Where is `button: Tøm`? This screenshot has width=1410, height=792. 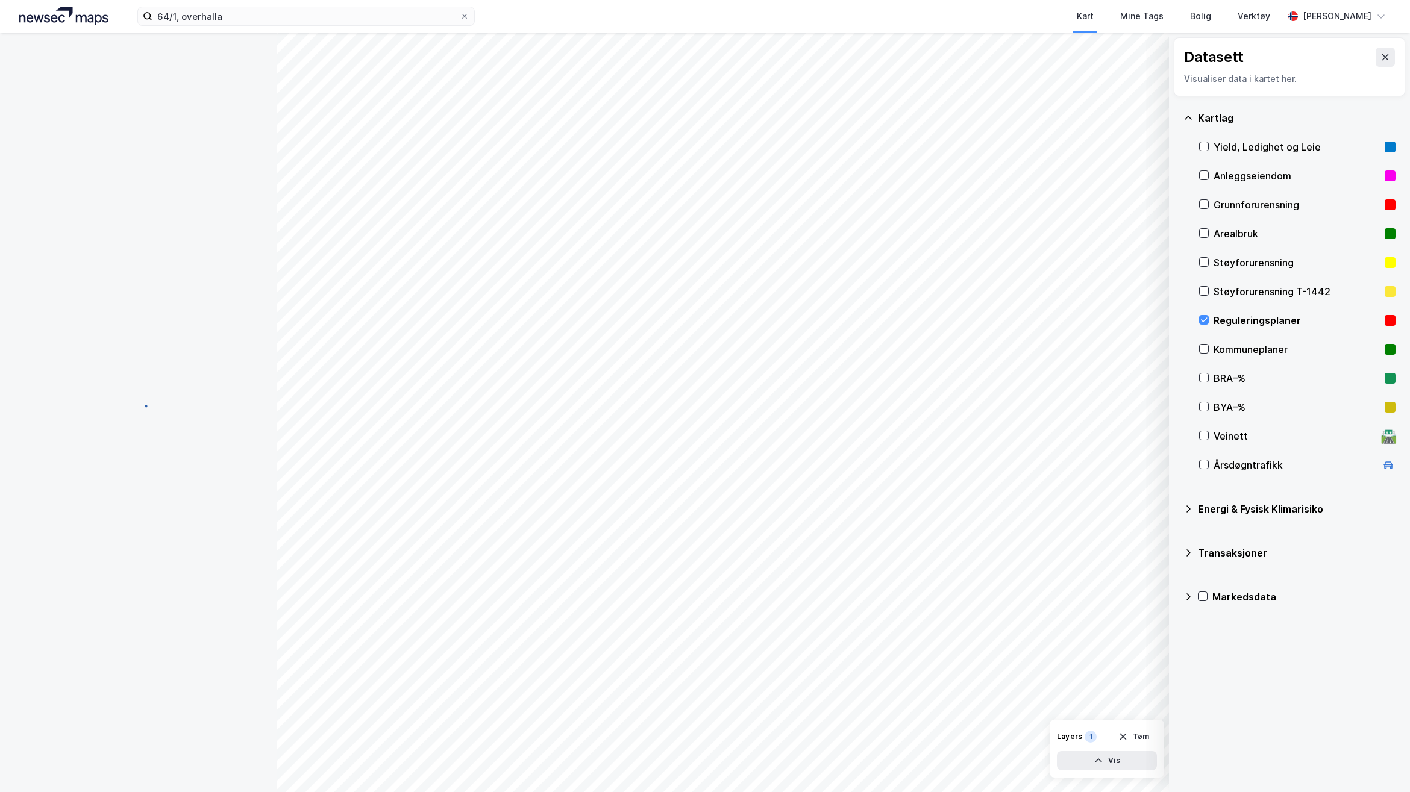 button: Tøm is located at coordinates (1134, 737).